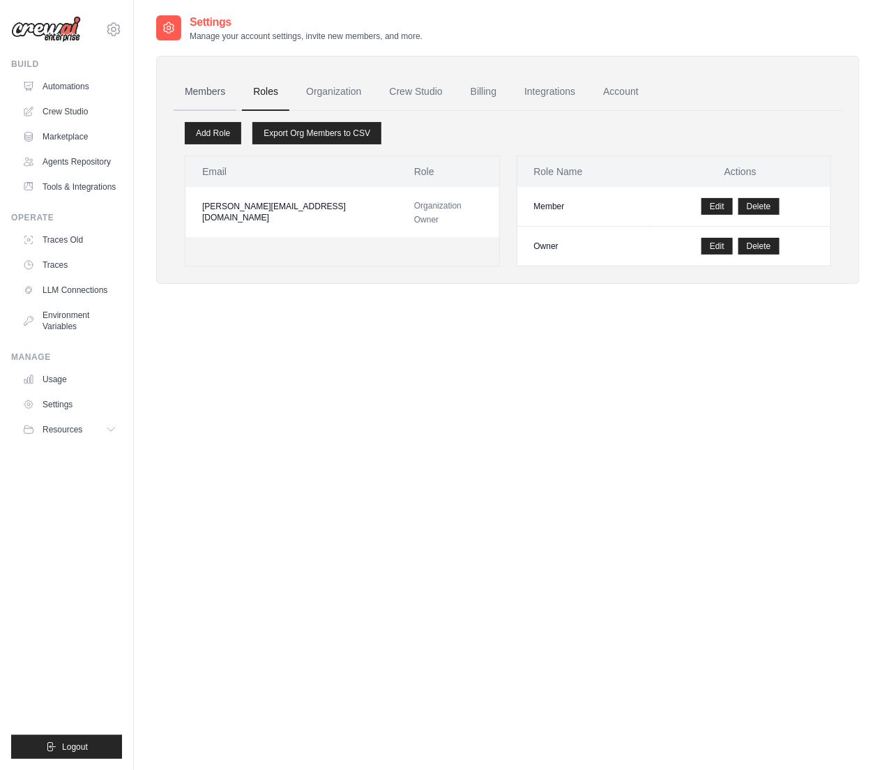 The width and height of the screenshot is (882, 770). Describe the element at coordinates (741, 172) in the screenshot. I see `th: Actions` at that location.